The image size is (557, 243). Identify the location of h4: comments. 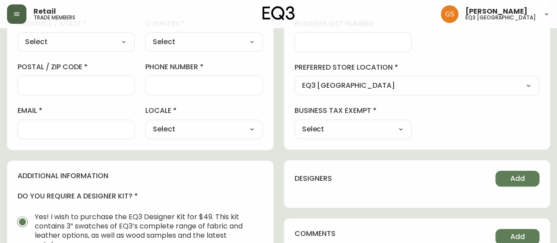
(315, 233).